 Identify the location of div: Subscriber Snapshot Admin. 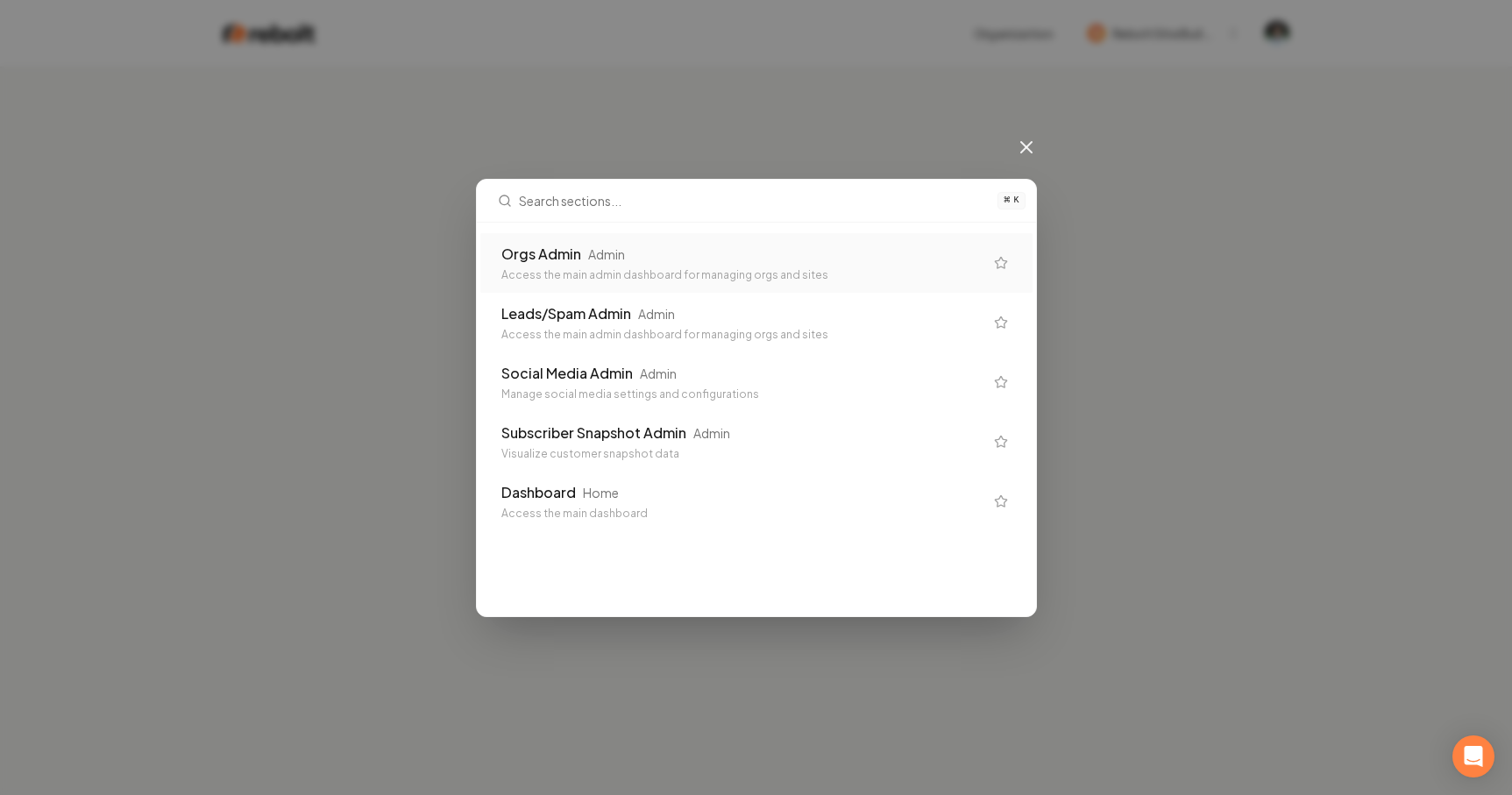
(593, 433).